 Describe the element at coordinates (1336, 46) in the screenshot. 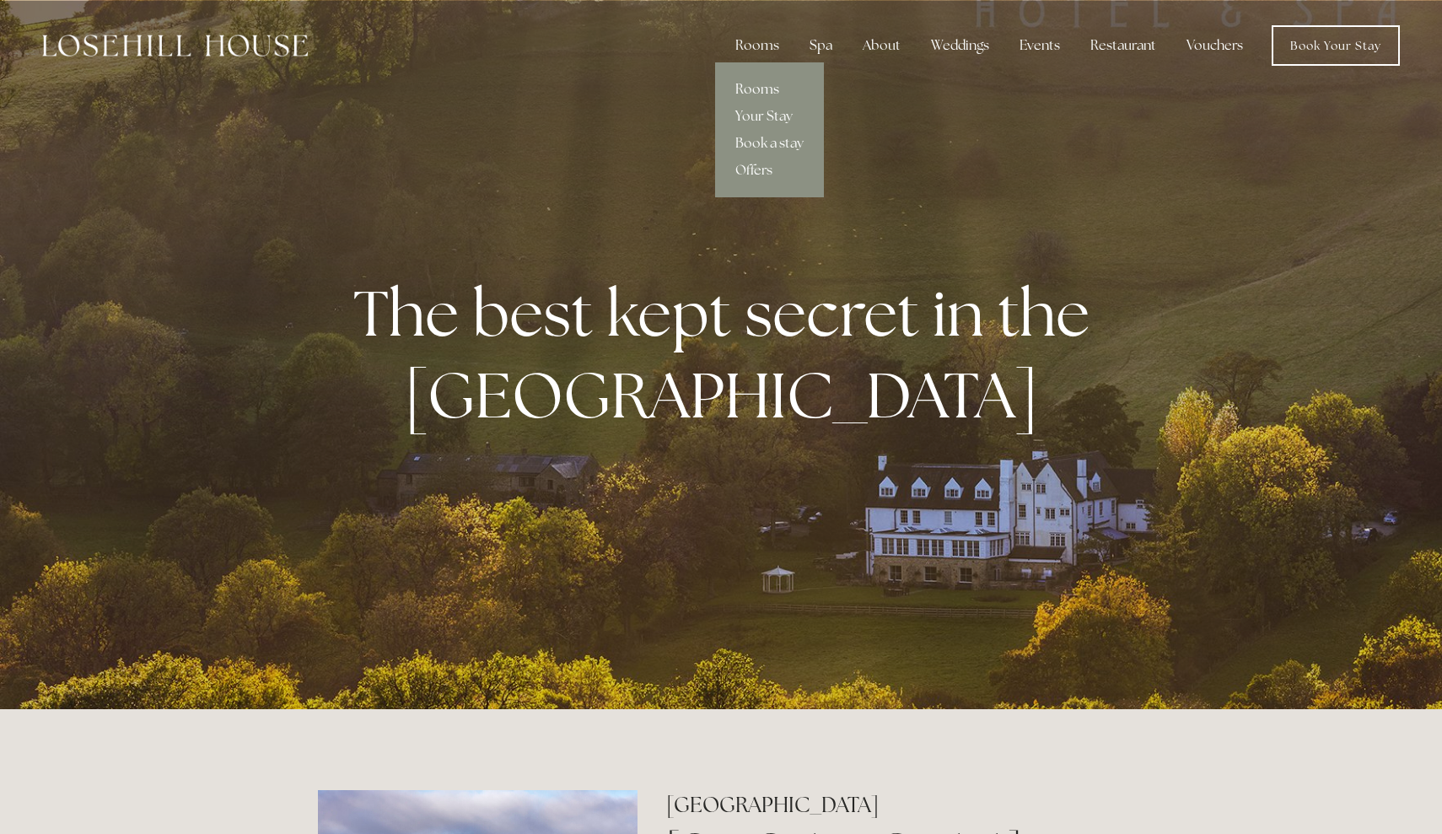

I see `a: Book Your Stay` at that location.